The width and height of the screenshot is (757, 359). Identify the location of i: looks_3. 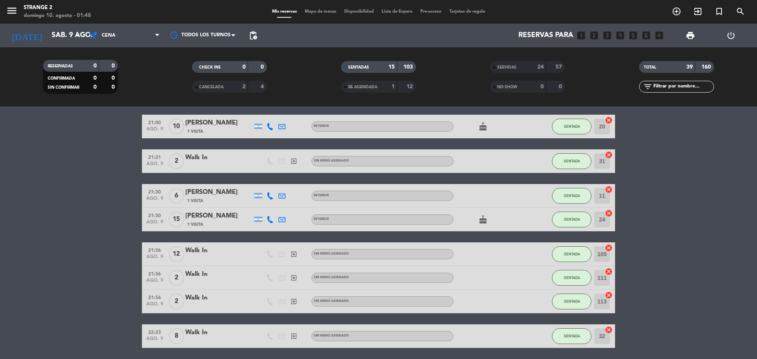
(607, 35).